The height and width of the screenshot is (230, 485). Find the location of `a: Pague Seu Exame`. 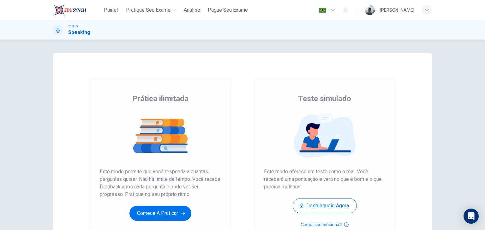

a: Pague Seu Exame is located at coordinates (228, 10).